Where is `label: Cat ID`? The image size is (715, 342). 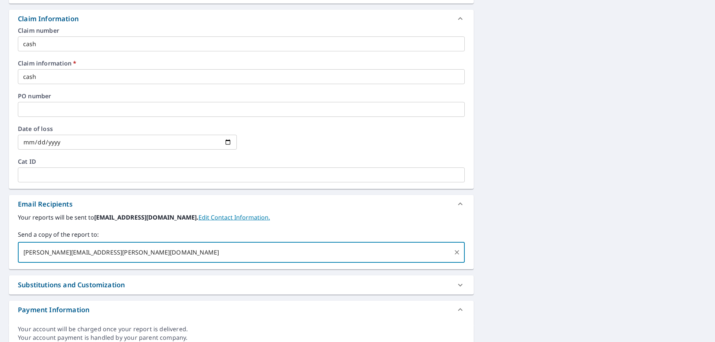 label: Cat ID is located at coordinates (241, 162).